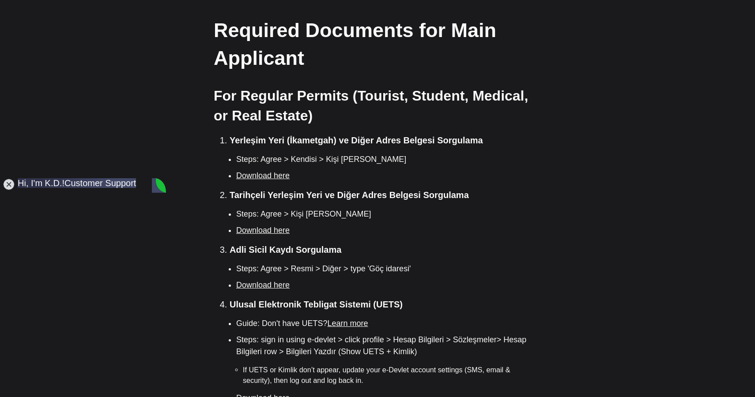 Image resolution: width=755 pixels, height=397 pixels. Describe the element at coordinates (348, 324) in the screenshot. I see `a: Learn more` at that location.